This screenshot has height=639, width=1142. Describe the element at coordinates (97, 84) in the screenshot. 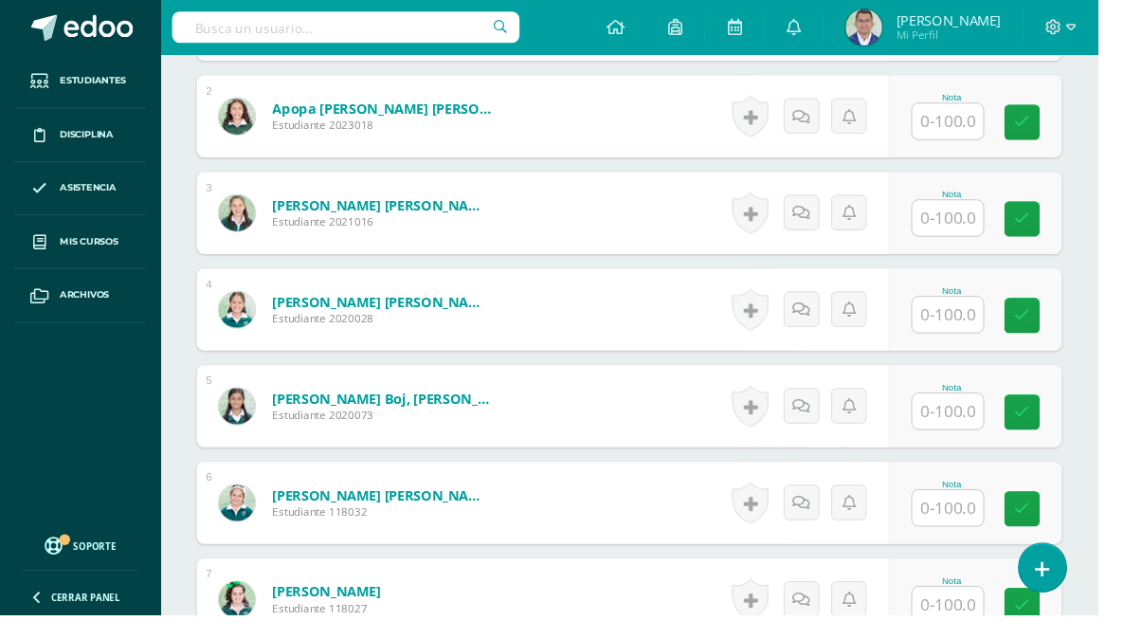

I see `span: Estudiantes` at that location.